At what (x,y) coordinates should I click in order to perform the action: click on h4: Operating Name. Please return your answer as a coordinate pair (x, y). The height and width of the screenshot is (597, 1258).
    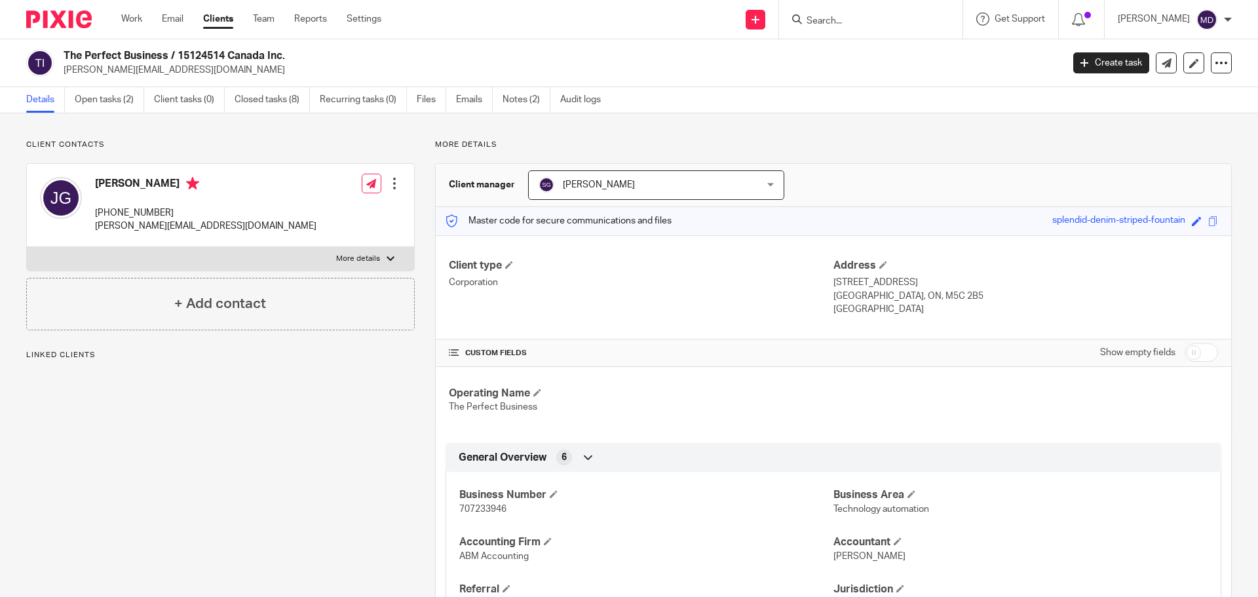
    Looking at the image, I should click on (641, 393).